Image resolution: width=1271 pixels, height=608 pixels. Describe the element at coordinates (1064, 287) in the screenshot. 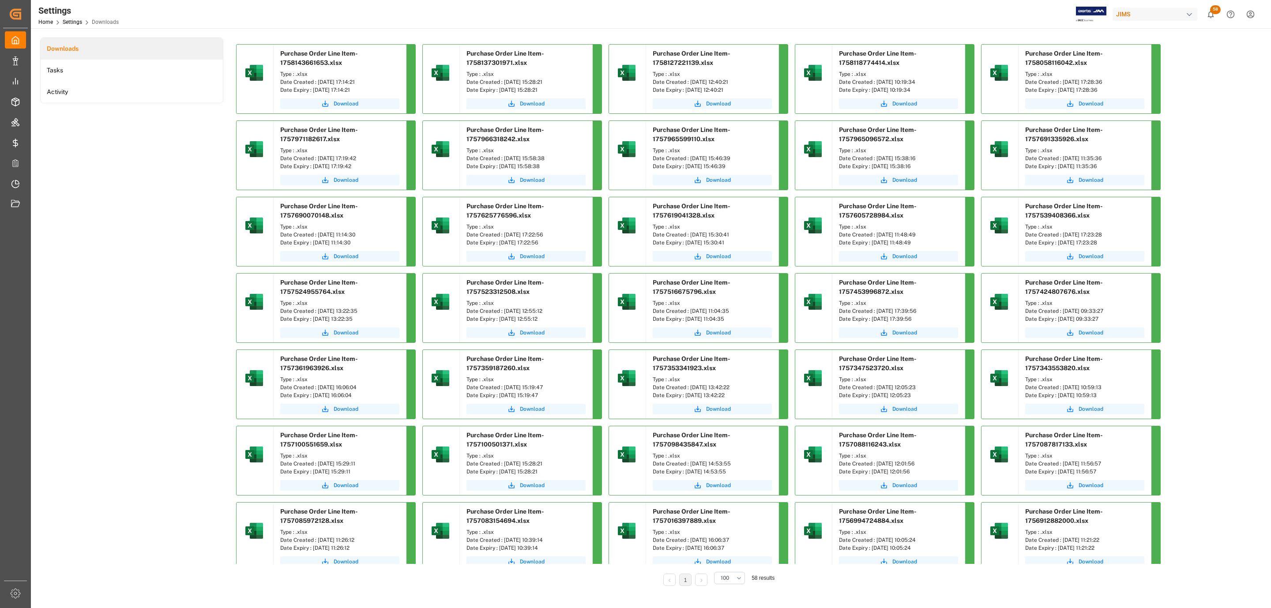

I see `span: Purchase Order Line Item-1757424807676.xlsx` at that location.